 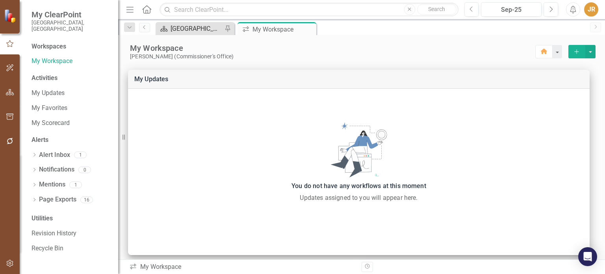 What do you see at coordinates (49, 46) in the screenshot?
I see `div: Workspaces` at bounding box center [49, 46].